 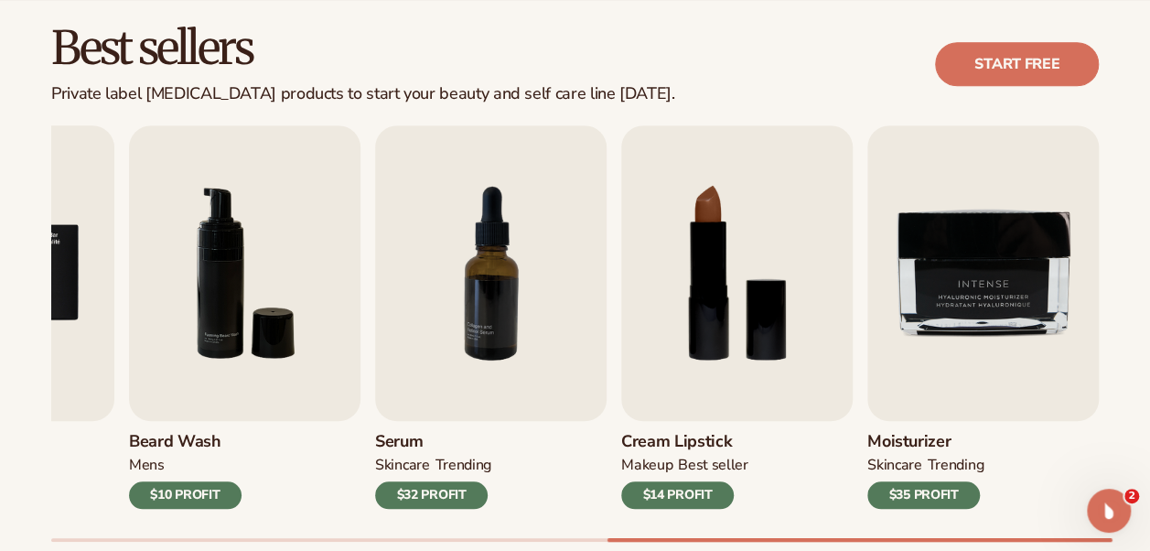 I want to click on h3: Beard Wash, so click(x=185, y=442).